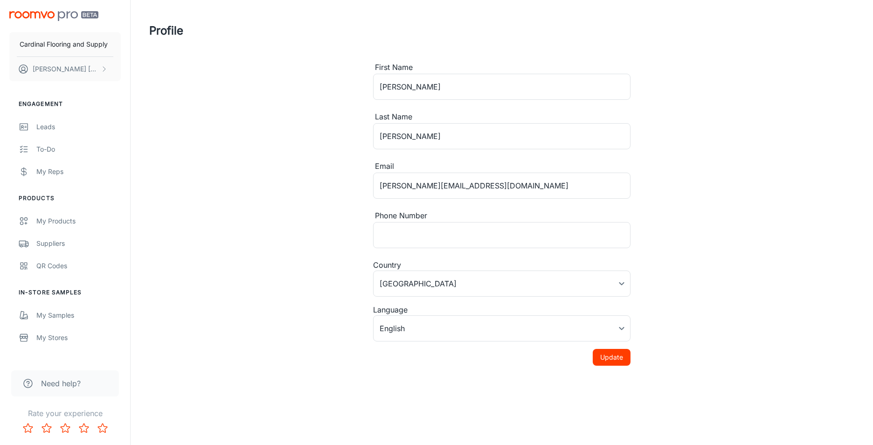 Image resolution: width=873 pixels, height=445 pixels. Describe the element at coordinates (78, 221) in the screenshot. I see `div: My Products` at that location.